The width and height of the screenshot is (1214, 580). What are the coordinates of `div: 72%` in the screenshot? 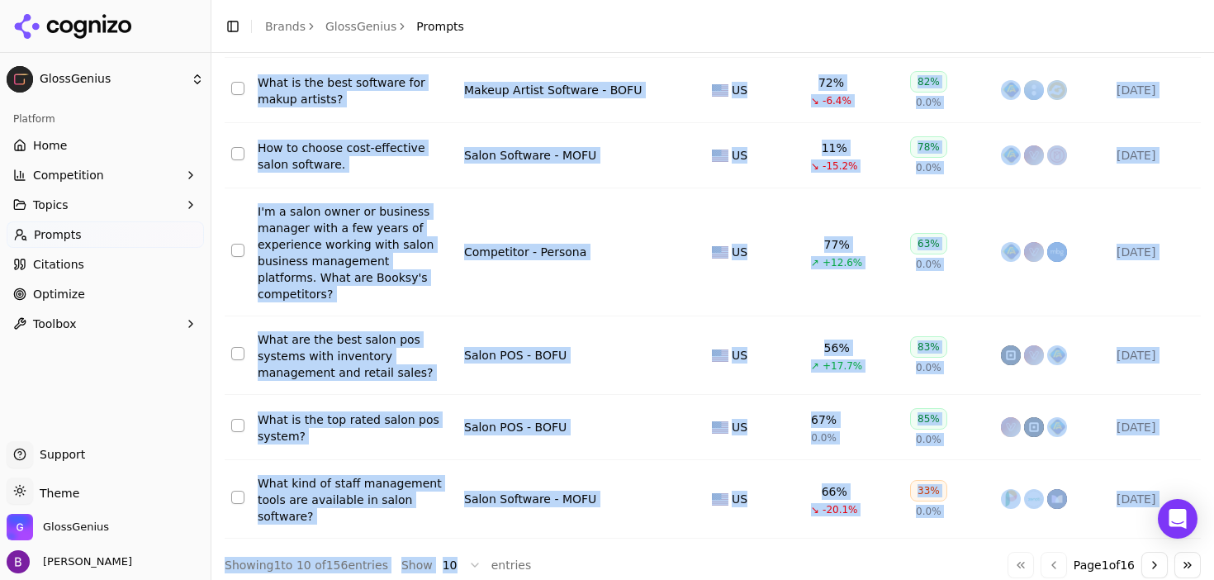 It's located at (831, 83).